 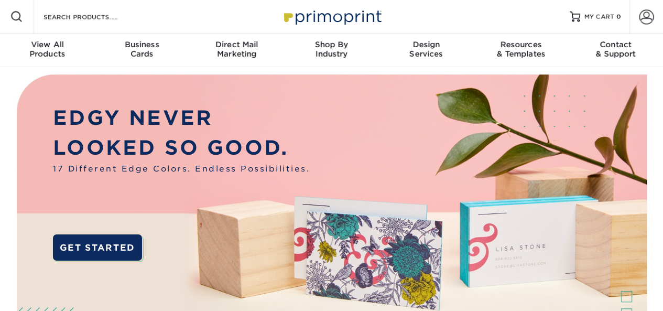 I want to click on p: EDGY NEVER, so click(x=181, y=118).